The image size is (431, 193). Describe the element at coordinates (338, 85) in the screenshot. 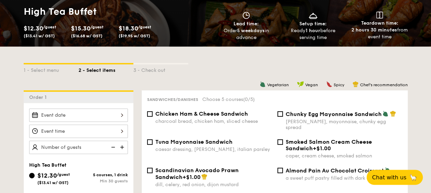

I see `span: Spicy` at that location.